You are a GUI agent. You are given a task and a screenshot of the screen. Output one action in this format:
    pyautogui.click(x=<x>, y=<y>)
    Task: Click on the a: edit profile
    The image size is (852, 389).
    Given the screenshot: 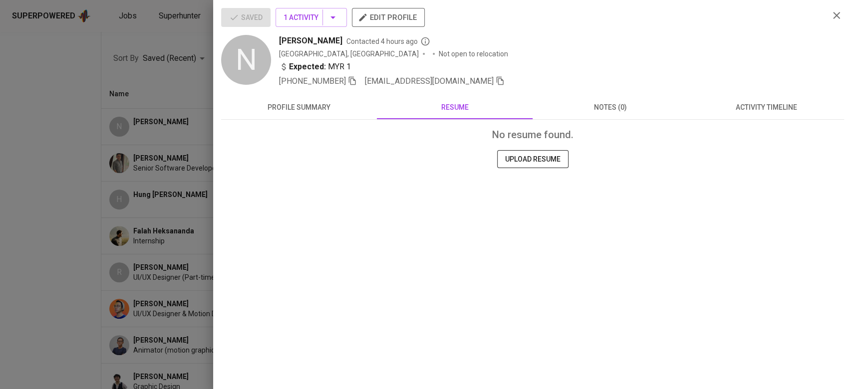 What is the action you would take?
    pyautogui.click(x=388, y=17)
    